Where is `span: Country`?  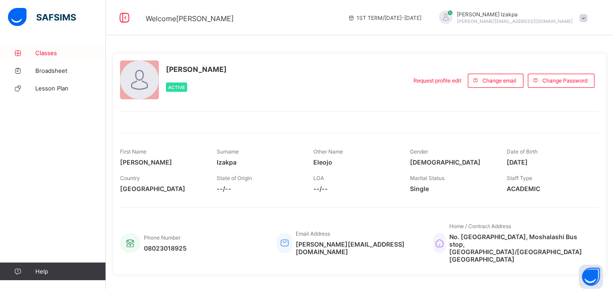 span: Country is located at coordinates (130, 178).